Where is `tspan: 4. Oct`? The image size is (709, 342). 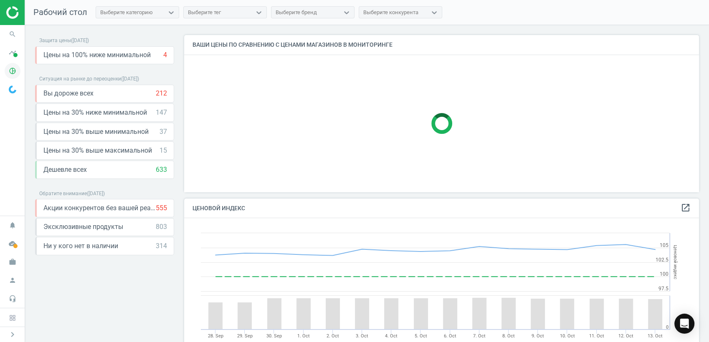 tspan: 4. Oct is located at coordinates (391, 336).